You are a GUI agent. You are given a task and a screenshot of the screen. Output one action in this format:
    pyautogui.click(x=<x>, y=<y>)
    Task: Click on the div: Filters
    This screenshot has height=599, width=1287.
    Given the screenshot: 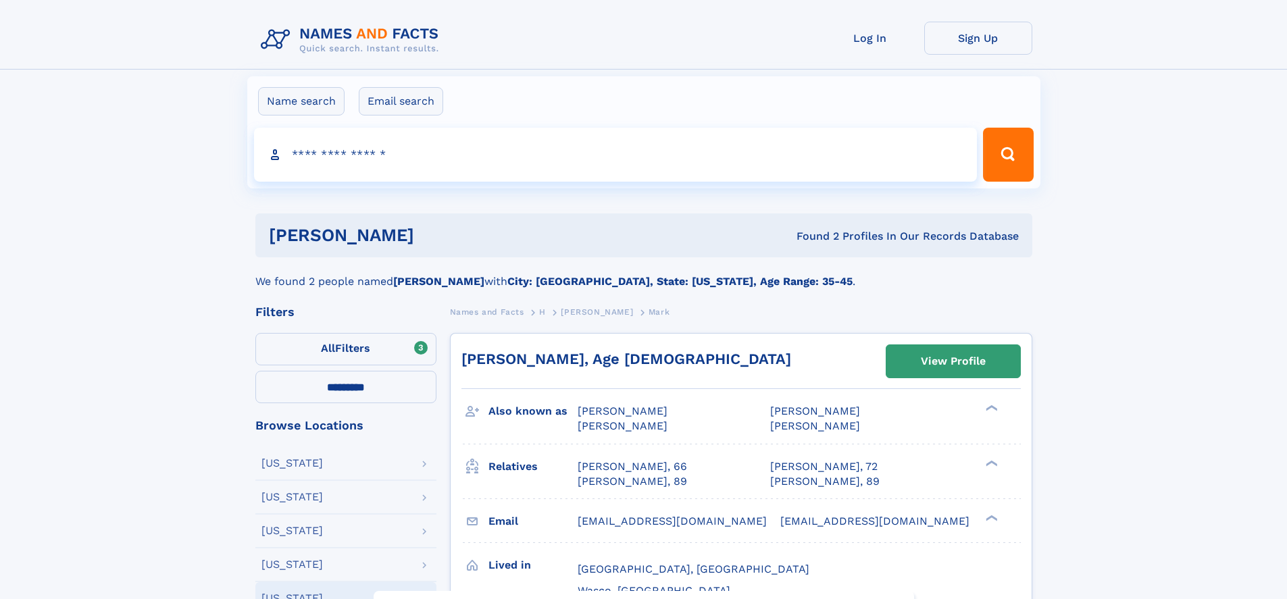 What is the action you would take?
    pyautogui.click(x=346, y=312)
    